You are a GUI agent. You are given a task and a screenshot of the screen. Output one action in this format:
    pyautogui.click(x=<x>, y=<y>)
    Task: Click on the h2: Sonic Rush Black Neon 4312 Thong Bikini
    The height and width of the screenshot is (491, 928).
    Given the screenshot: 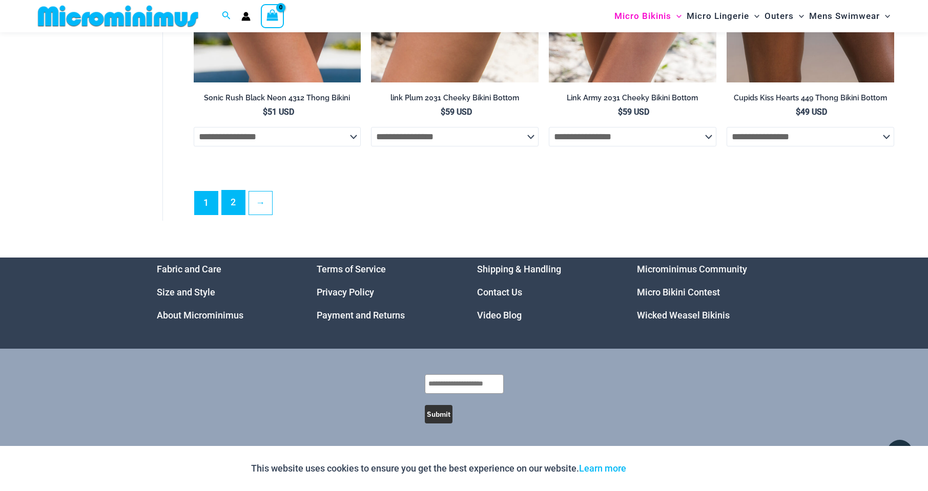 What is the action you would take?
    pyautogui.click(x=277, y=98)
    